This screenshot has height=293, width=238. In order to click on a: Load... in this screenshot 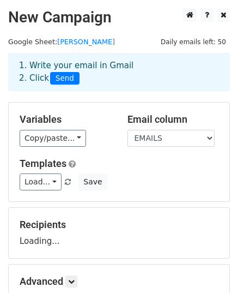, I will do `click(40, 182)`.